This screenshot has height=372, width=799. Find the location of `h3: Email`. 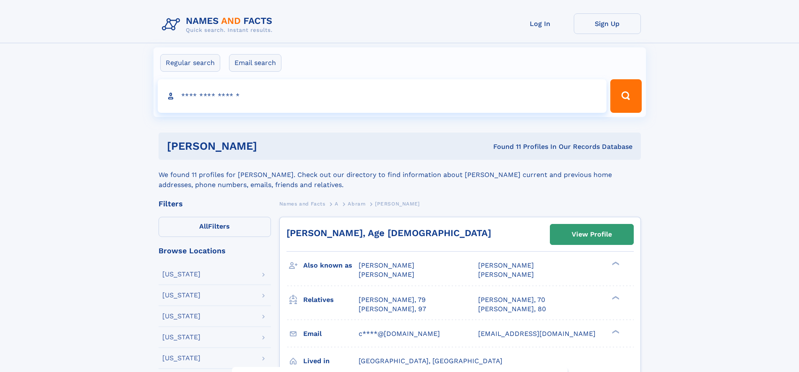

h3: Email is located at coordinates (331, 334).